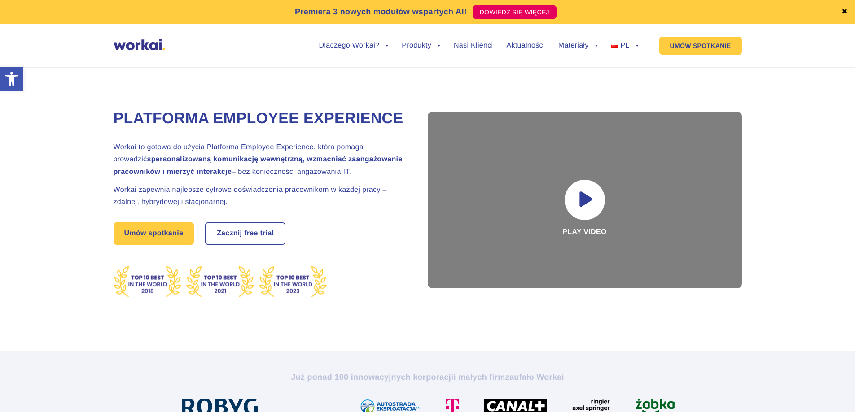 The height and width of the screenshot is (412, 855). Describe the element at coordinates (473, 46) in the screenshot. I see `a: Nasi Klienci` at that location.